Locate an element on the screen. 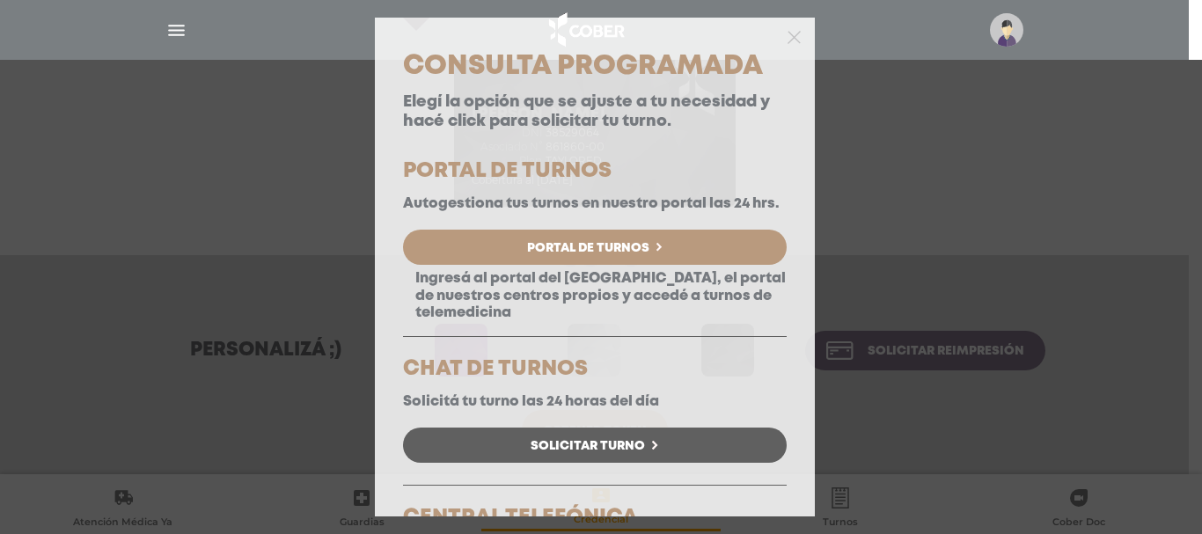 The width and height of the screenshot is (1202, 534). h5: CHAT DE TURNOS is located at coordinates (595, 370).